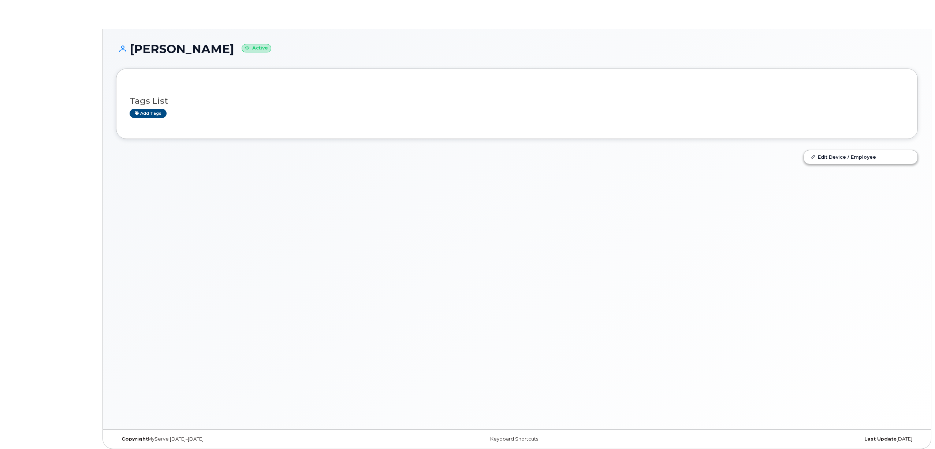 Image resolution: width=935 pixels, height=449 pixels. I want to click on a: Add tags, so click(148, 113).